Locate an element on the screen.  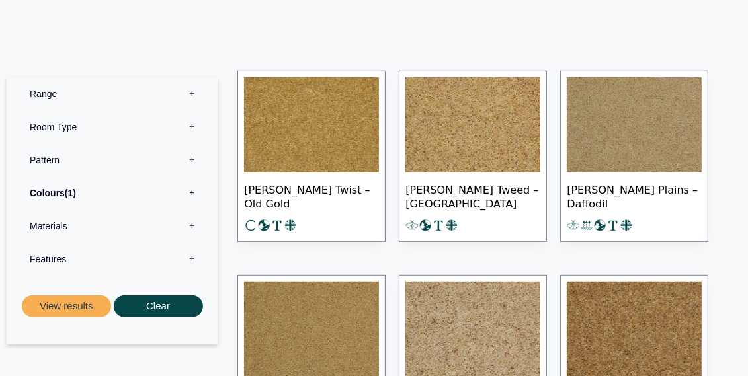
img: Tomkinson Twist - Old Gold is located at coordinates (311, 125).